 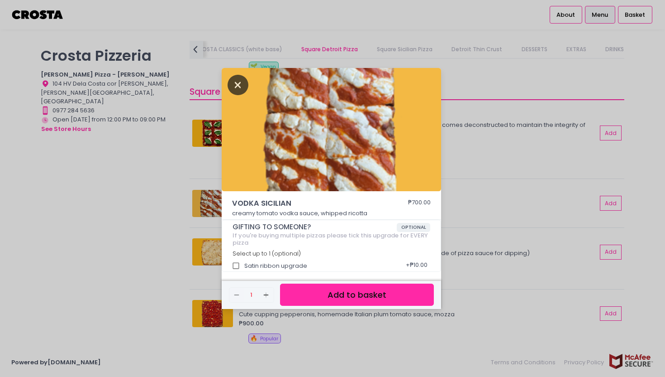 What do you see at coordinates (331, 129) in the screenshot?
I see `img: VODKA SICILIAN` at bounding box center [331, 129].